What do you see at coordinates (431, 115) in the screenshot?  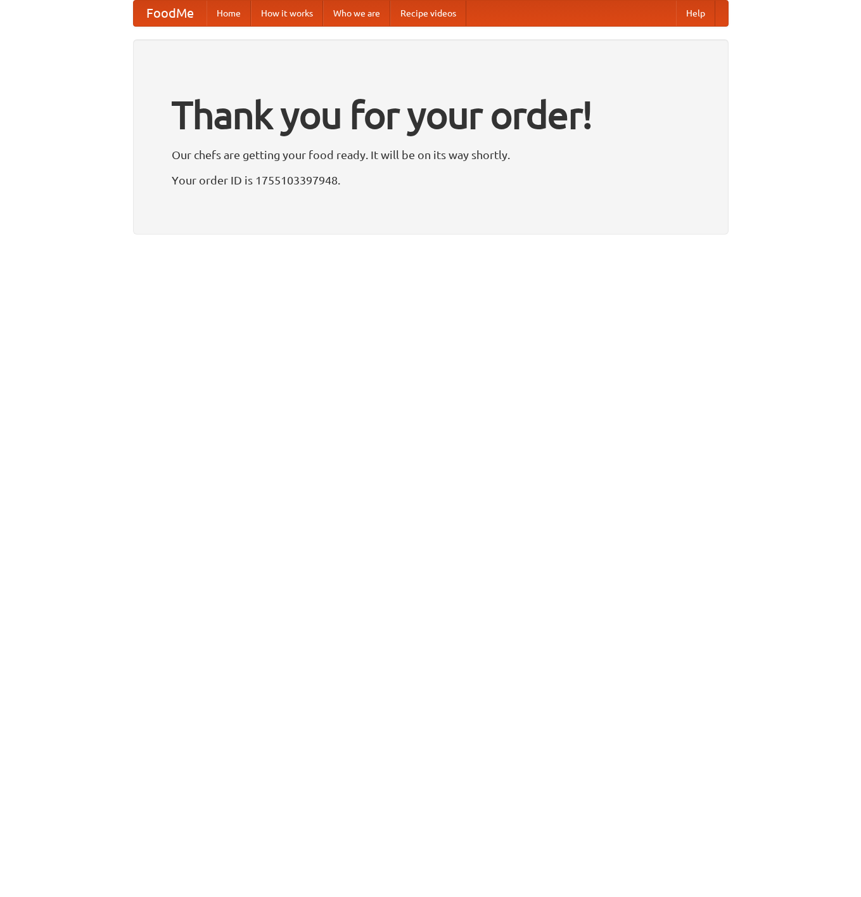 I see `h1: Thank you for your order!` at bounding box center [431, 115].